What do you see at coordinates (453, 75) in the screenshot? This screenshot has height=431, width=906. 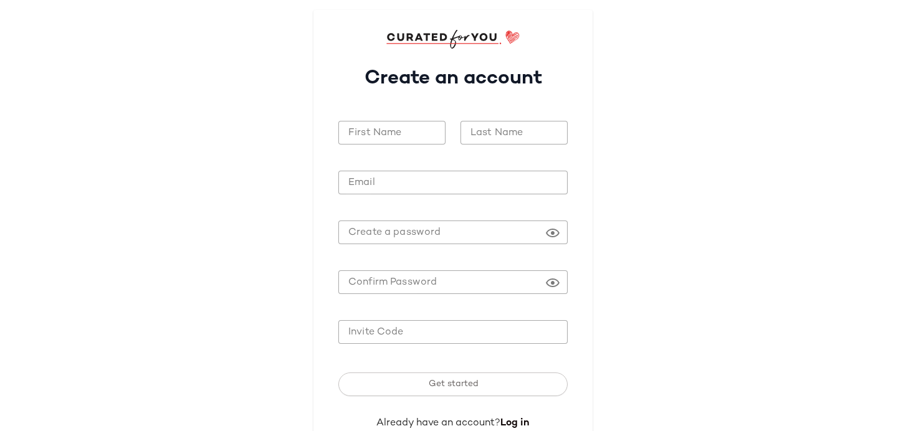 I see `h1: Create an account` at bounding box center [453, 75].